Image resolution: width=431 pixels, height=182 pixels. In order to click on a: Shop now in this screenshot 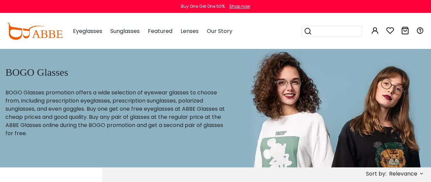, I will do `click(238, 6)`.